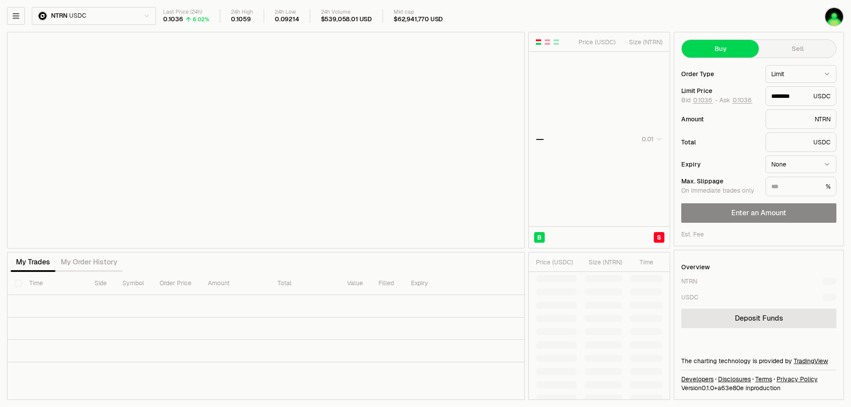 The width and height of the screenshot is (851, 407). What do you see at coordinates (101, 284) in the screenshot?
I see `th: Side` at bounding box center [101, 284].